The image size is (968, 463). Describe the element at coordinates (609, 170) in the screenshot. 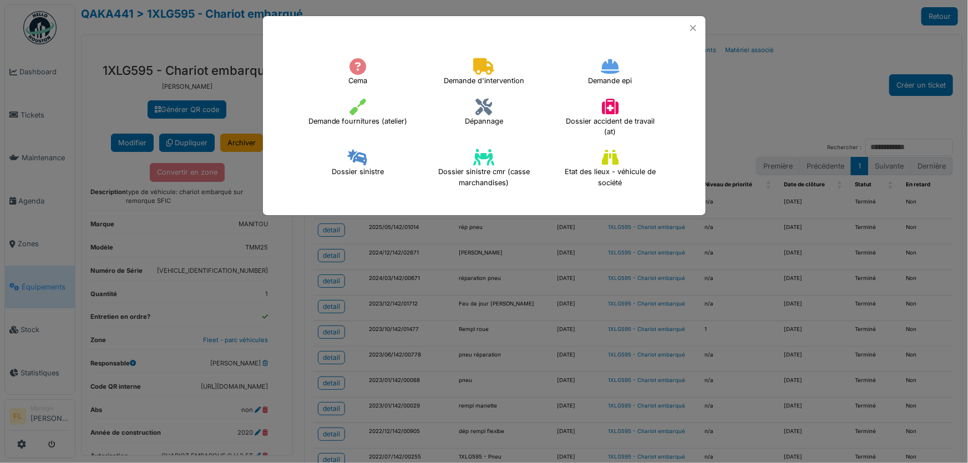

I see `a: Etat des lieux - véhicule de société` at that location.